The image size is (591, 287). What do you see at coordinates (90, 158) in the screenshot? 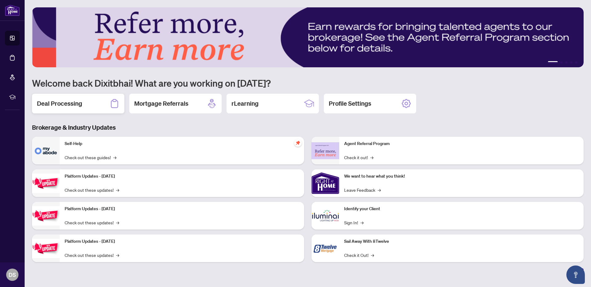
I see `a: Check out these guides!→` at bounding box center [90, 158].